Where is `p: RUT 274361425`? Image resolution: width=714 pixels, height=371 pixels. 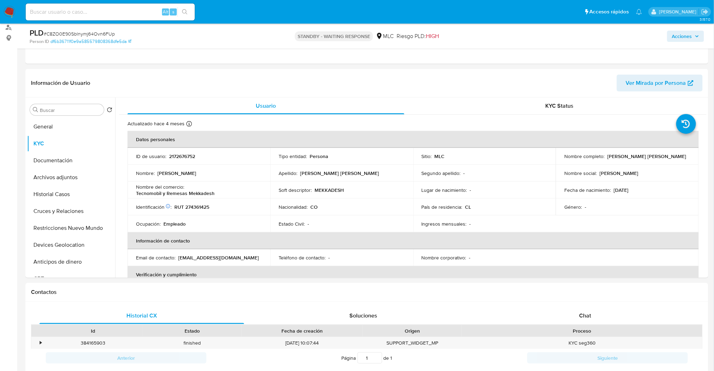 p: RUT 274361425 is located at coordinates (192, 207).